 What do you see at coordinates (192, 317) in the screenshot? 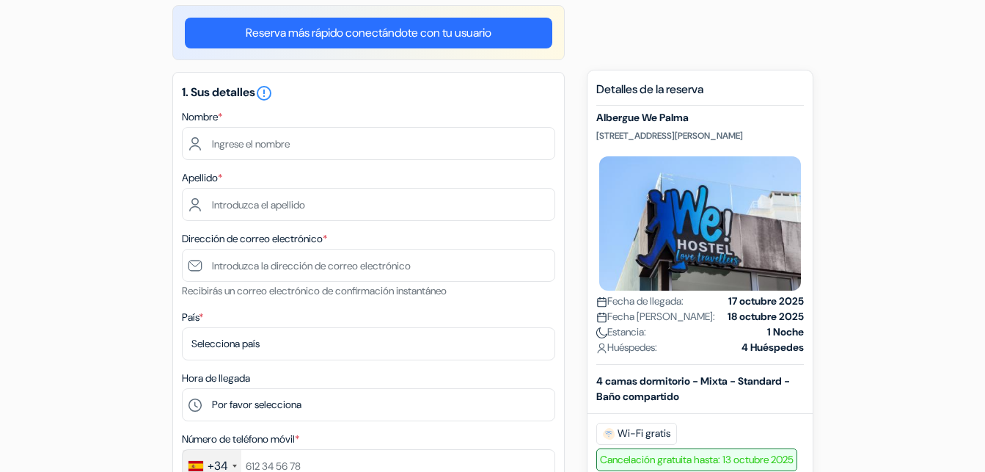
I see `label: País` at bounding box center [192, 317].